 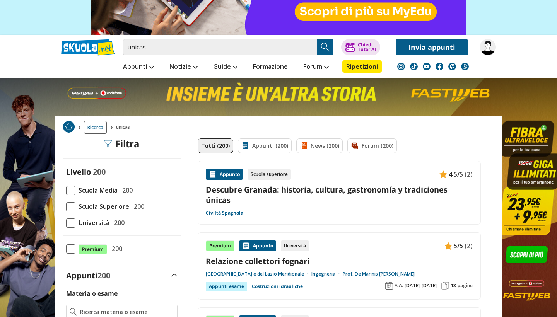 I want to click on img: instagram, so click(x=401, y=67).